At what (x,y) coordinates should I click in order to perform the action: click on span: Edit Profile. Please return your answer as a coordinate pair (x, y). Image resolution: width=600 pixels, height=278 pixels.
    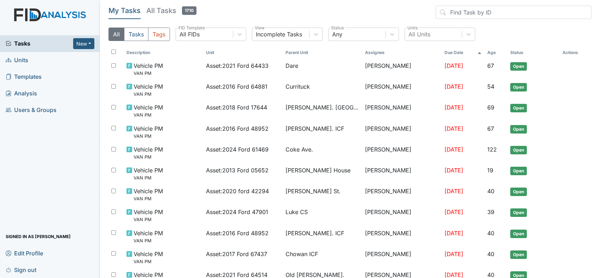
    Looking at the image, I should click on (24, 253).